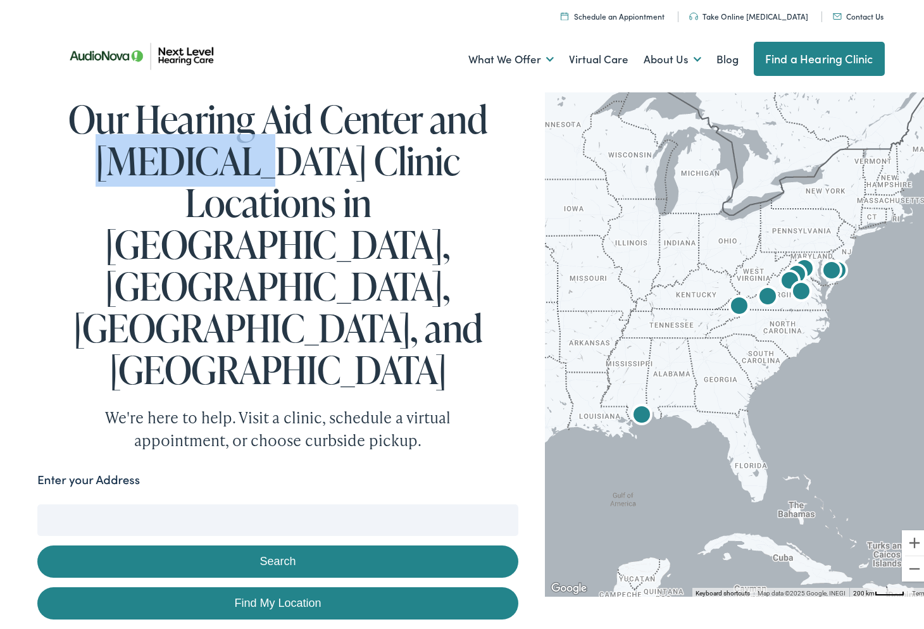 Image resolution: width=924 pixels, height=629 pixels. What do you see at coordinates (569, 585) in the screenshot?
I see `img: Google` at bounding box center [569, 585].